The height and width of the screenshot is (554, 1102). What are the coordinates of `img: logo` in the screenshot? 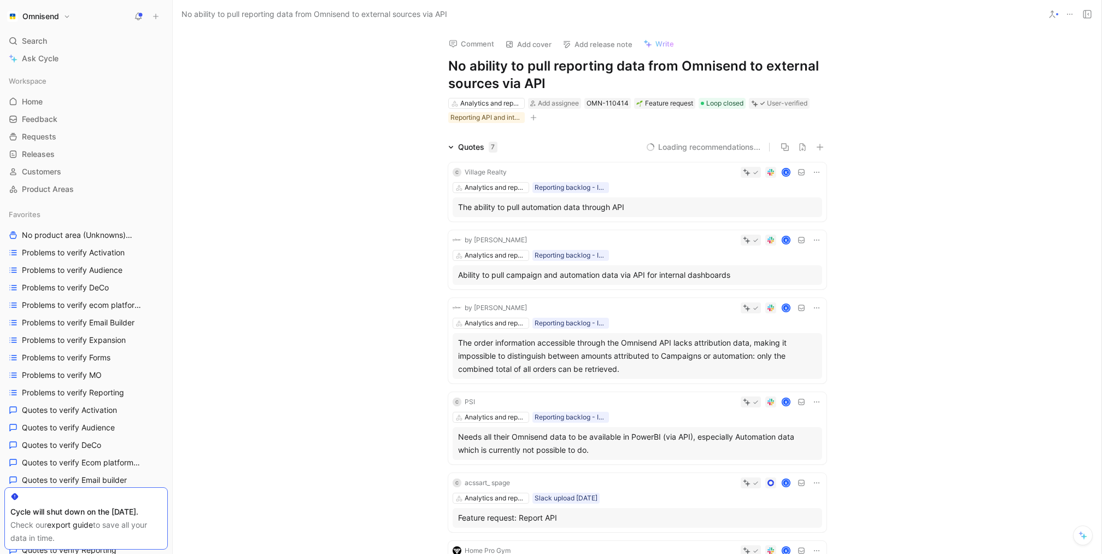 It's located at (457, 308).